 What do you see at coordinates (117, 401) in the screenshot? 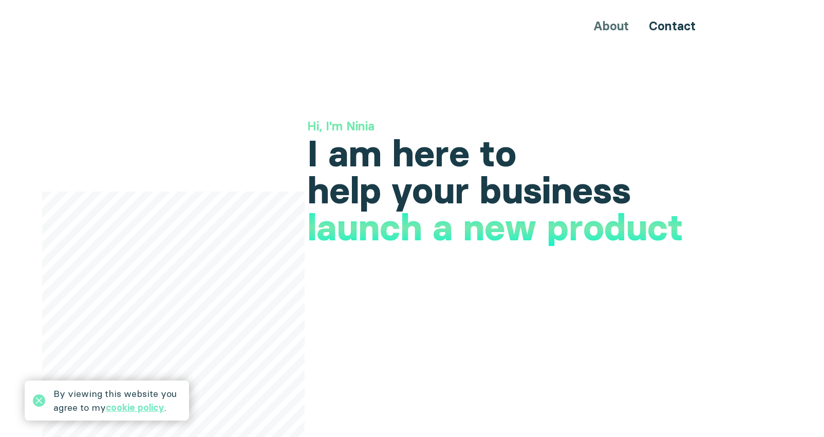
I see `div: By viewing this website you agree to my .` at bounding box center [117, 401].